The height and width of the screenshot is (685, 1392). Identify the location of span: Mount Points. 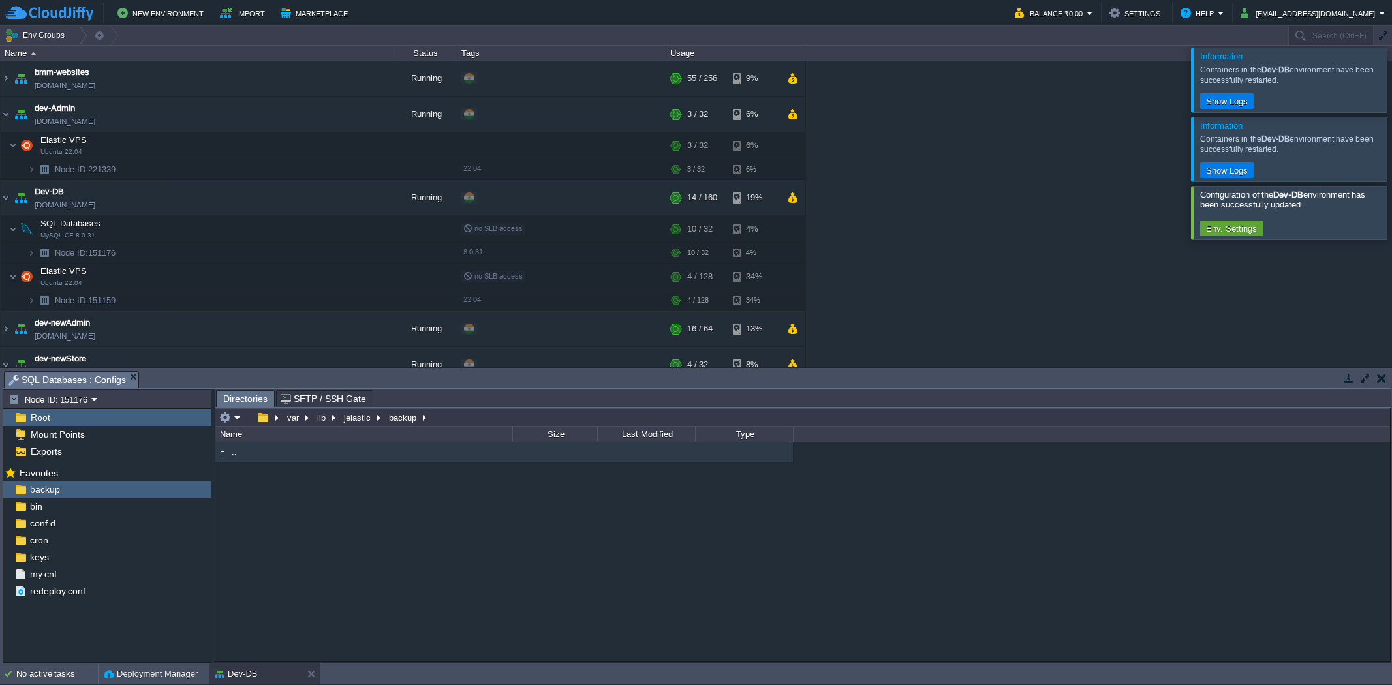
(57, 435).